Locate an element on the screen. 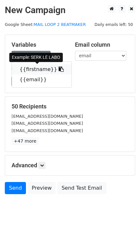 This screenshot has width=140, height=245. div: Widget de chat is located at coordinates (124, 229).